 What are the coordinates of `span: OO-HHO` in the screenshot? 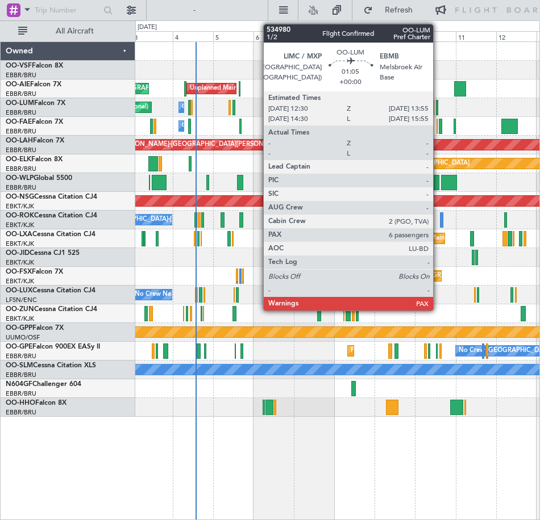 It's located at (20, 403).